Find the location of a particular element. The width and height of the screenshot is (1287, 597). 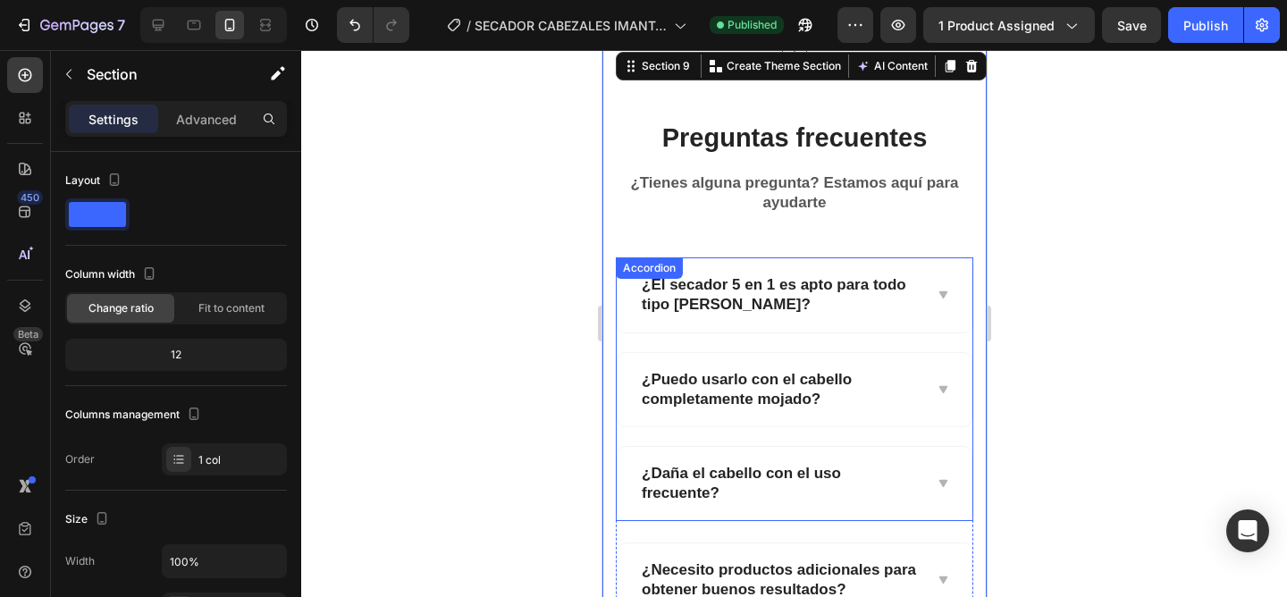

span: Save is located at coordinates (1132, 25).